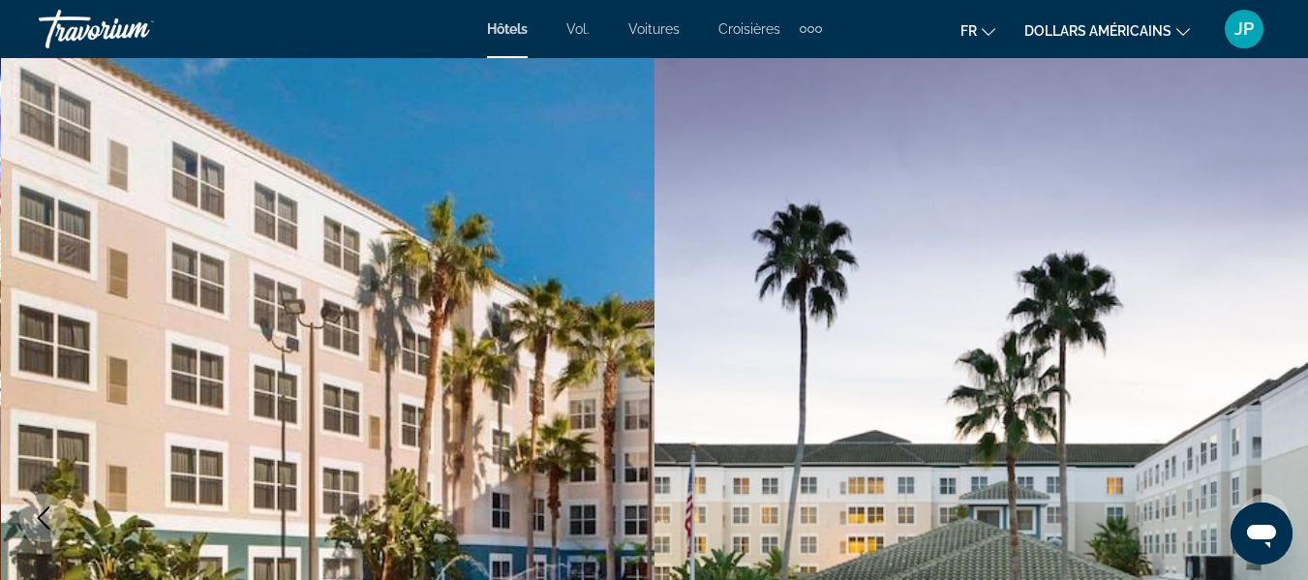  I want to click on a: Vol., so click(578, 29).